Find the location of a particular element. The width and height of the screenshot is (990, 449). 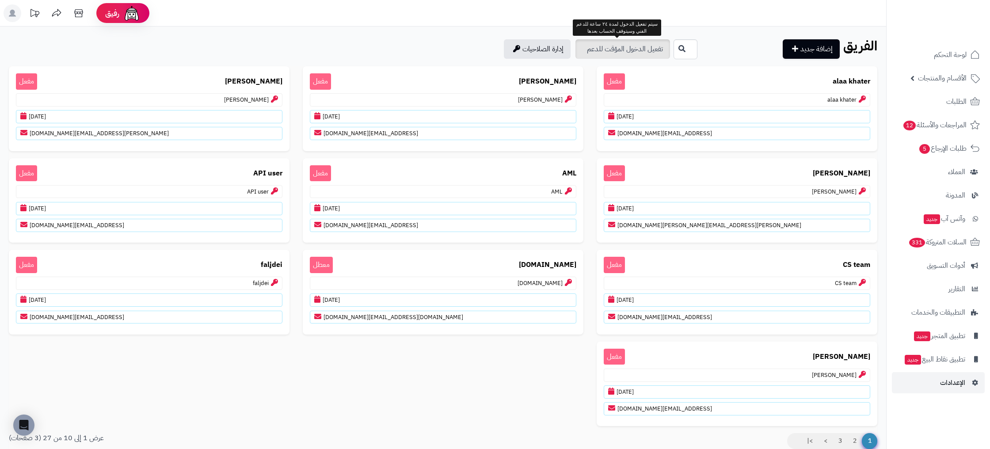

b: faljdei is located at coordinates (271, 265).